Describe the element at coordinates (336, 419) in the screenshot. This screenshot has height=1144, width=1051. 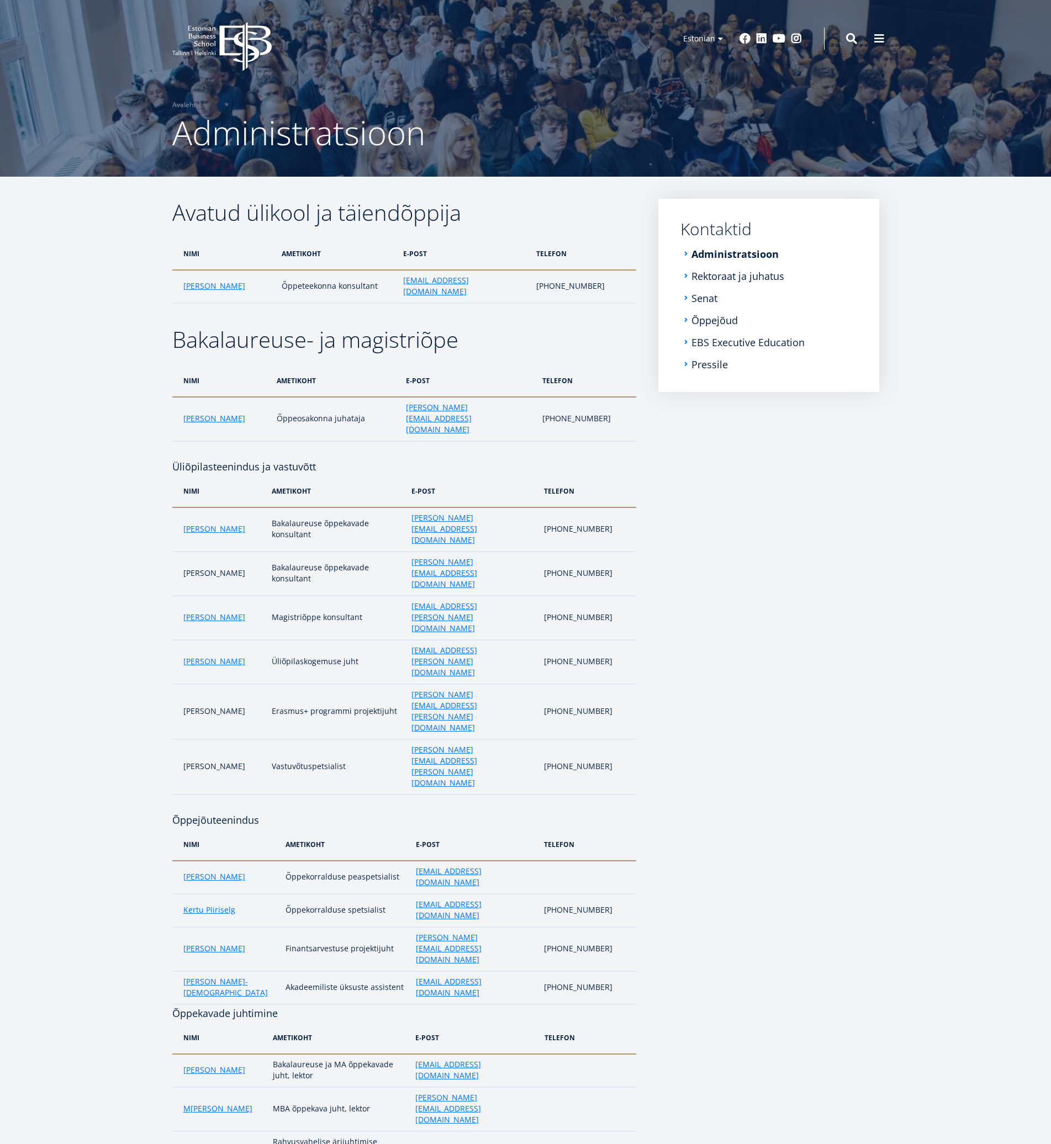
I see `td: Õppeosakonna juhataja` at that location.